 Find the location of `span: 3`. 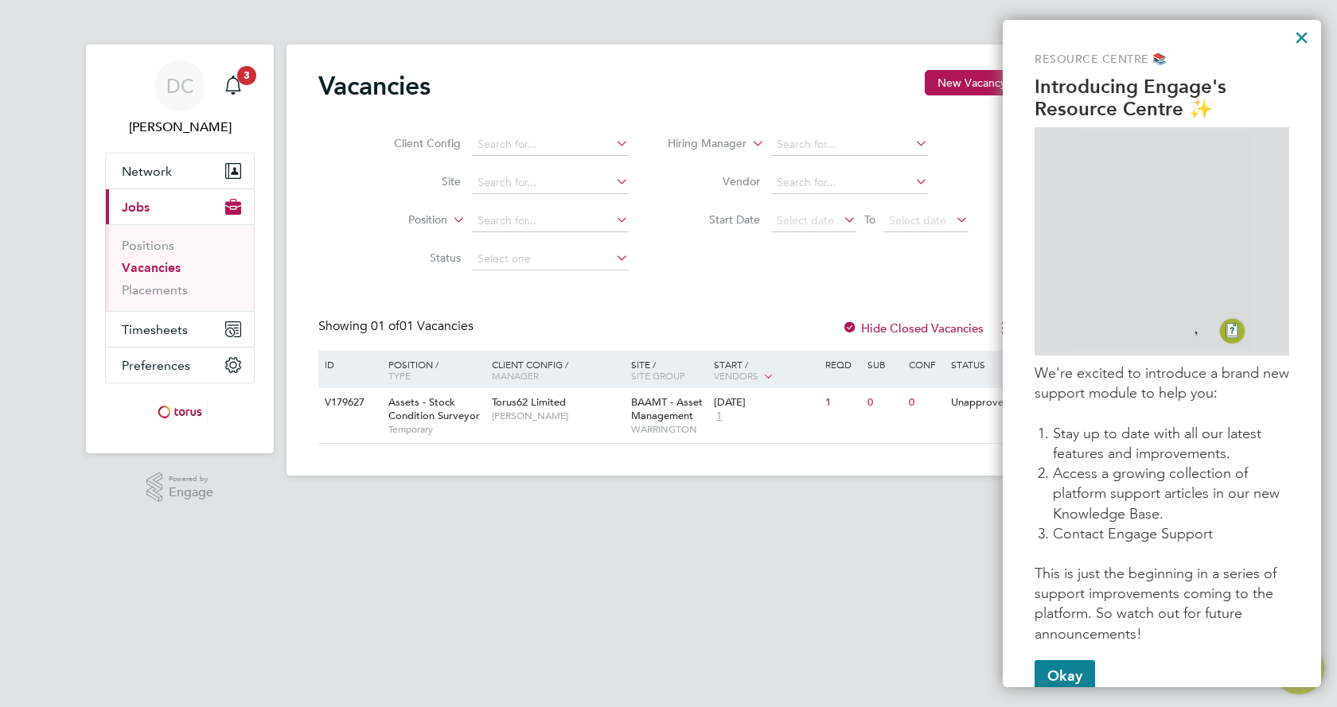

span: 3 is located at coordinates (247, 76).